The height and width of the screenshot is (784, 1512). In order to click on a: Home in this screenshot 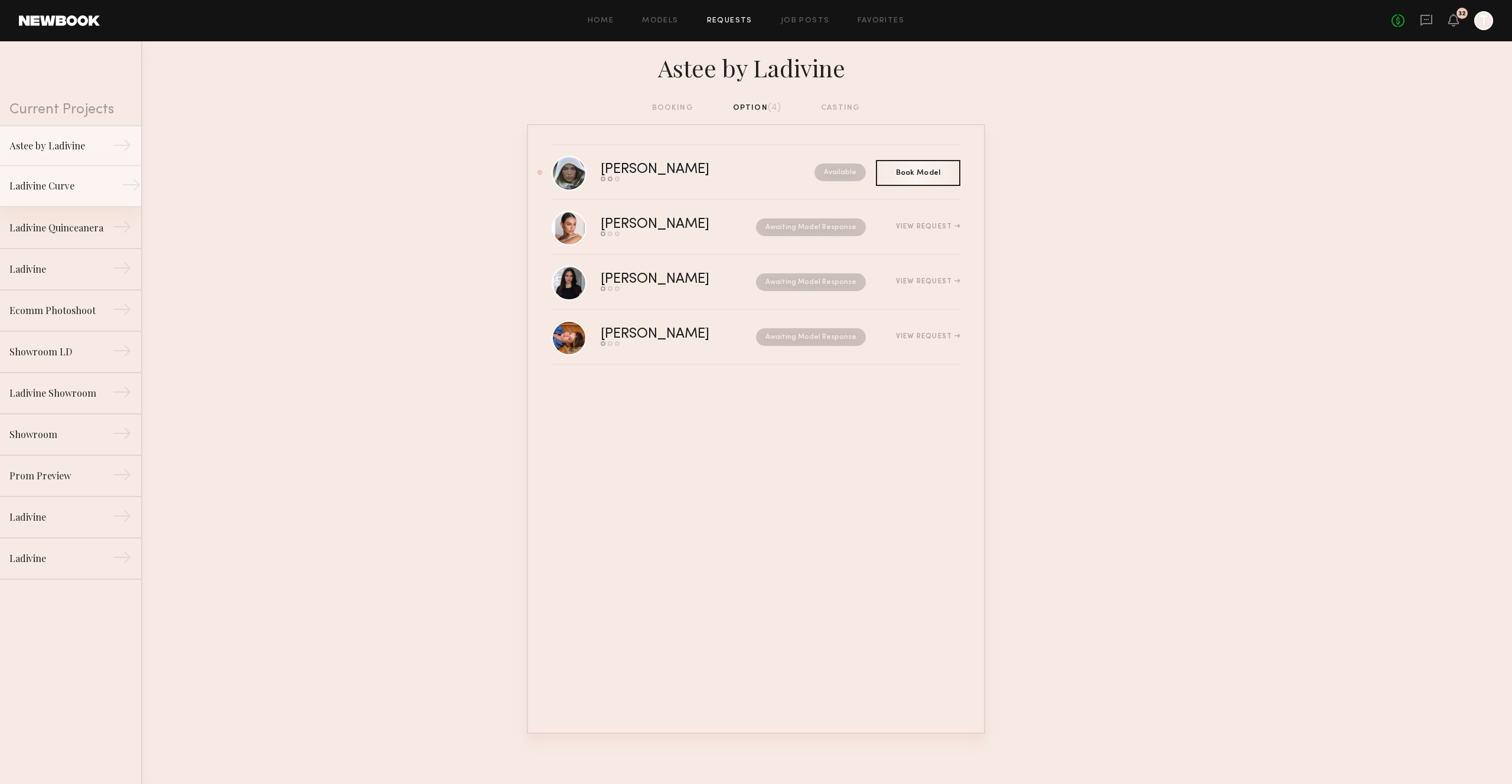, I will do `click(600, 21)`.